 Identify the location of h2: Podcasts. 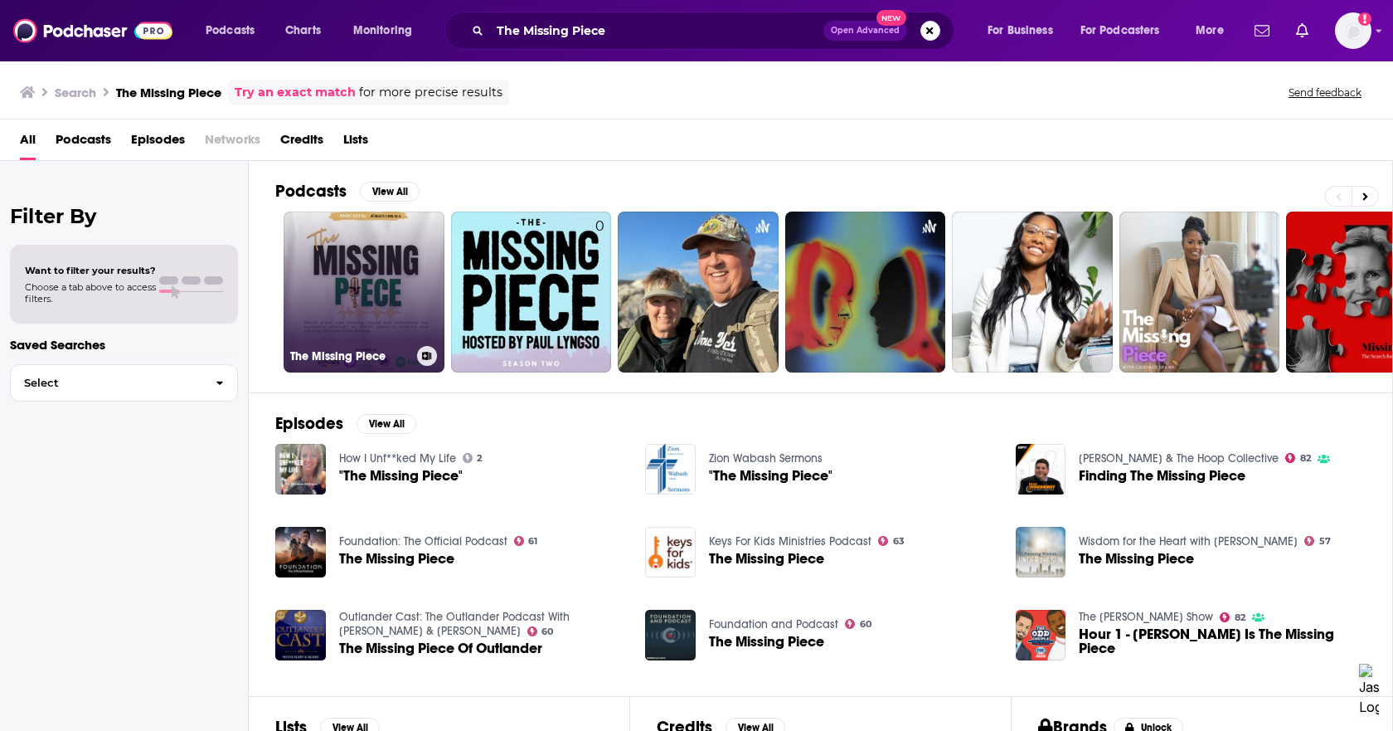
(311, 191).